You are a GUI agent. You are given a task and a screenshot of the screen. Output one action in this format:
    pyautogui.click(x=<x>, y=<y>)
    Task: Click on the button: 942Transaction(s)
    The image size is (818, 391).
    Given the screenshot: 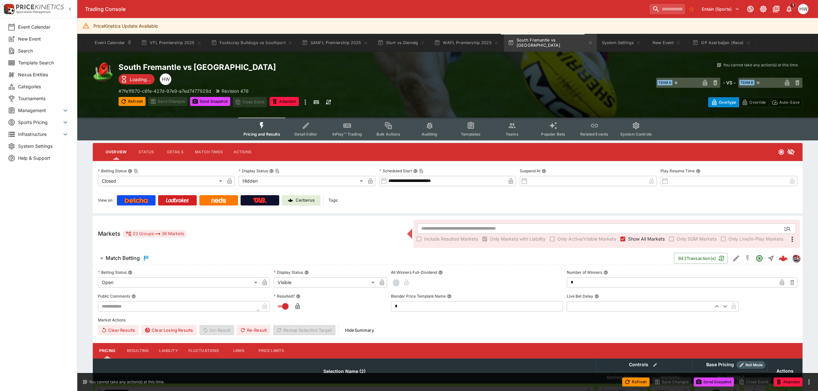 What is the action you would take?
    pyautogui.click(x=701, y=258)
    